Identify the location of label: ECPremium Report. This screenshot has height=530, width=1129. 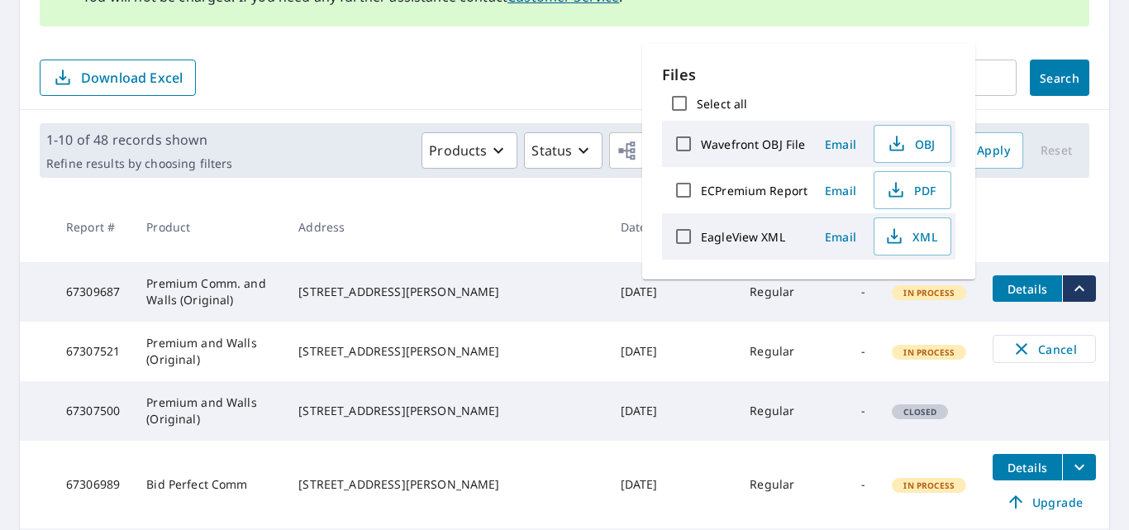
(754, 190).